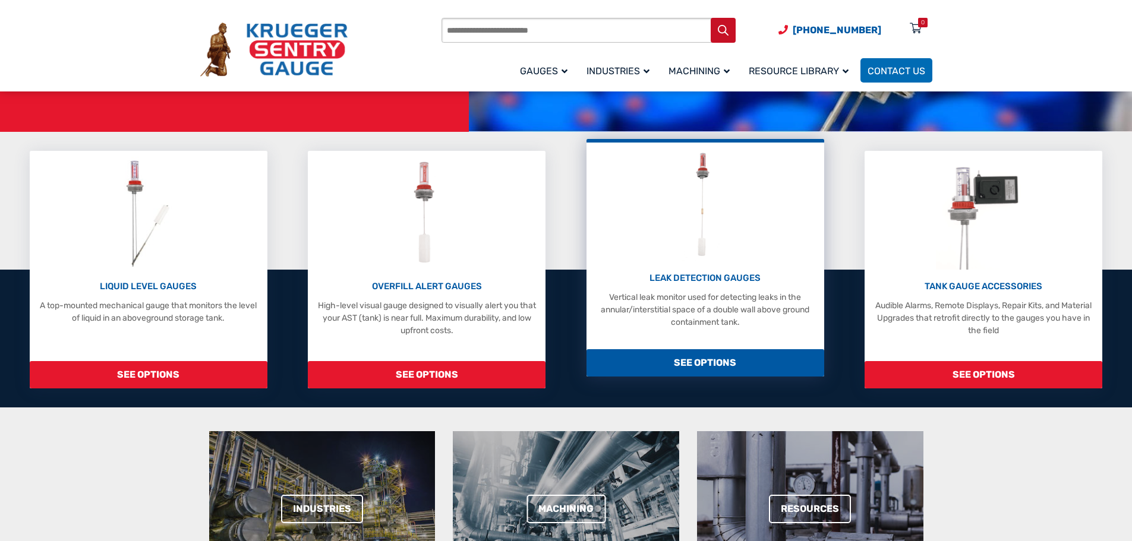 The width and height of the screenshot is (1132, 541). I want to click on a: Overfill Alert Gauges OVERFILL ALERT GAUGES High-level visual gauge designed to visually alert yo..., so click(427, 270).